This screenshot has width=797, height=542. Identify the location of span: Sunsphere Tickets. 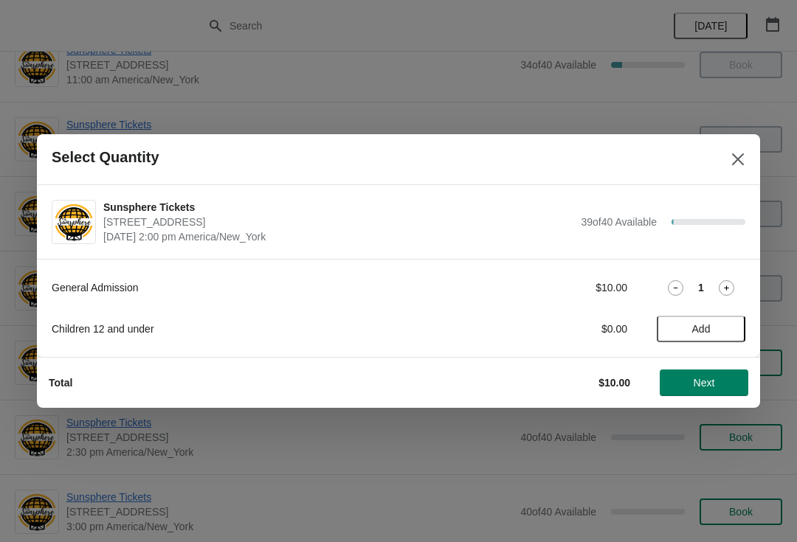
(338, 207).